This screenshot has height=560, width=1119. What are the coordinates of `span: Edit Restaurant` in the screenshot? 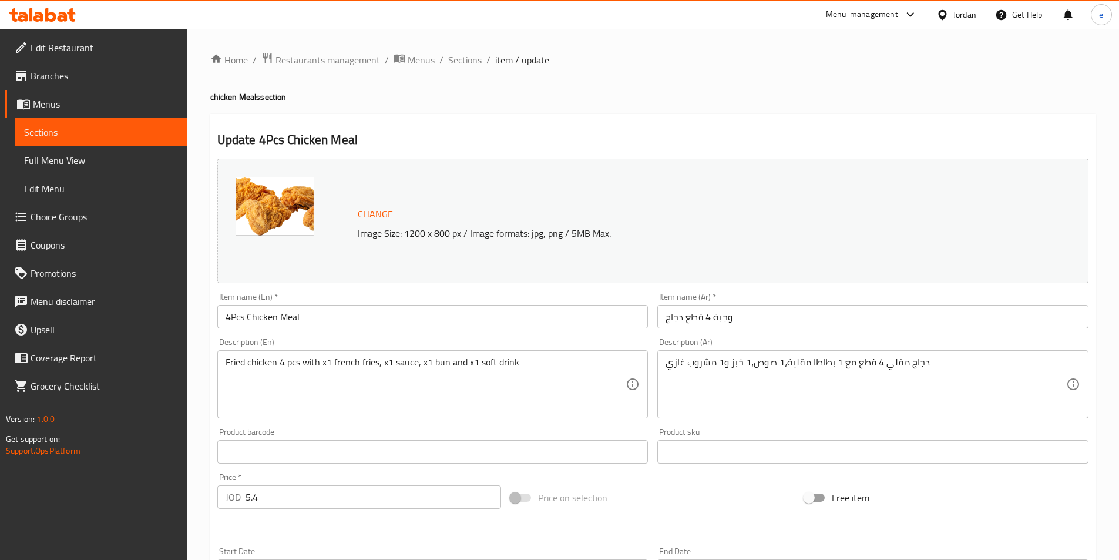 It's located at (104, 48).